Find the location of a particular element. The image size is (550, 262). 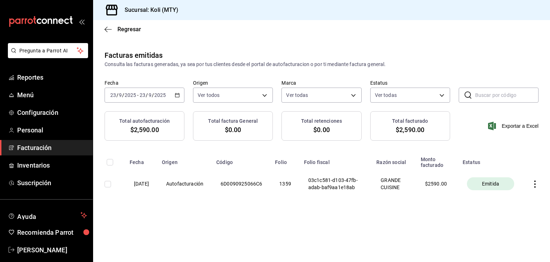

th: Origen is located at coordinates (185, 160).